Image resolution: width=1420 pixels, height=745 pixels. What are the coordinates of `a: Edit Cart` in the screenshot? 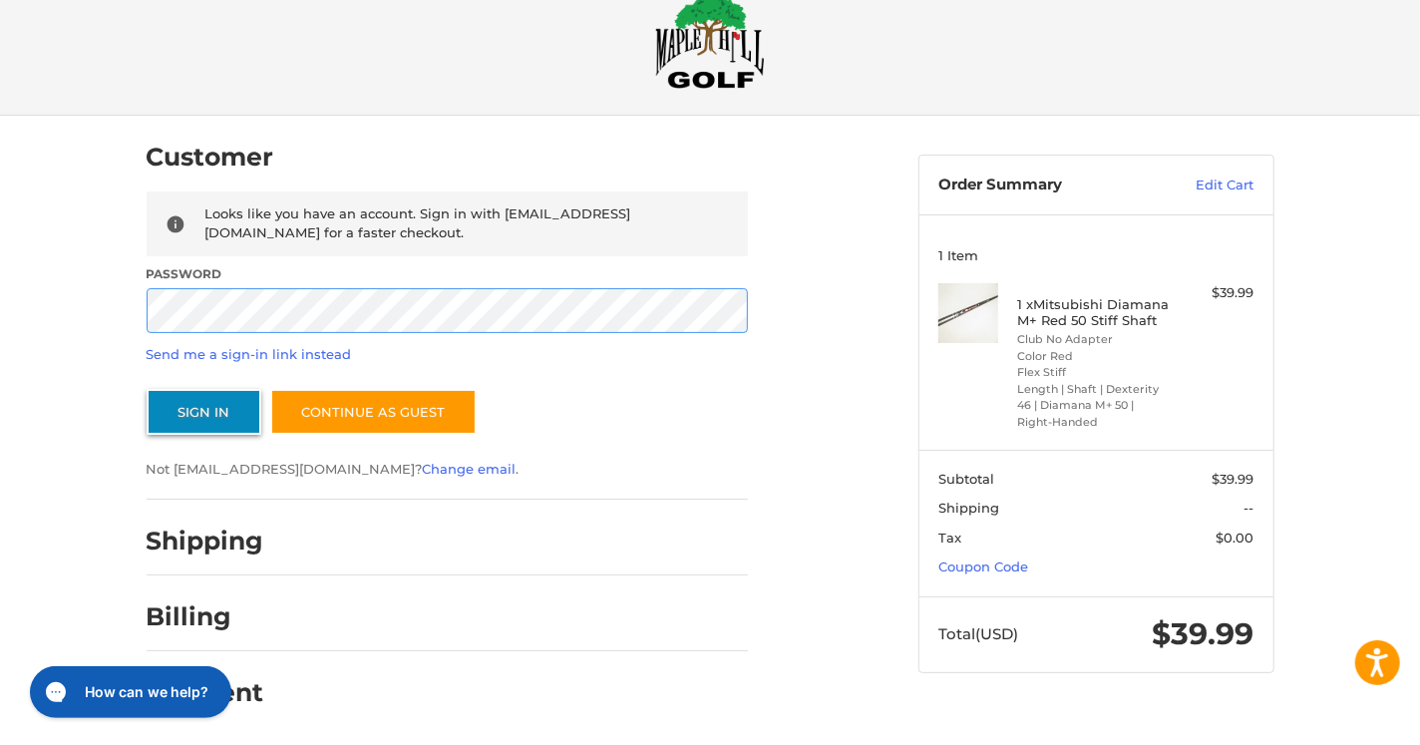 It's located at (1202, 185).